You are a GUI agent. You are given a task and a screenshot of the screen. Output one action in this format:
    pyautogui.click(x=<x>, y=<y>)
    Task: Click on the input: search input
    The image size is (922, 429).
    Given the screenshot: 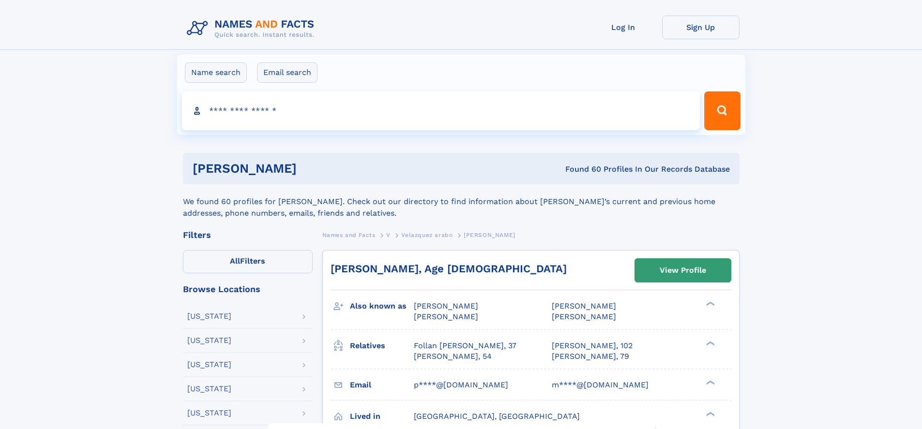 What is the action you would take?
    pyautogui.click(x=441, y=111)
    